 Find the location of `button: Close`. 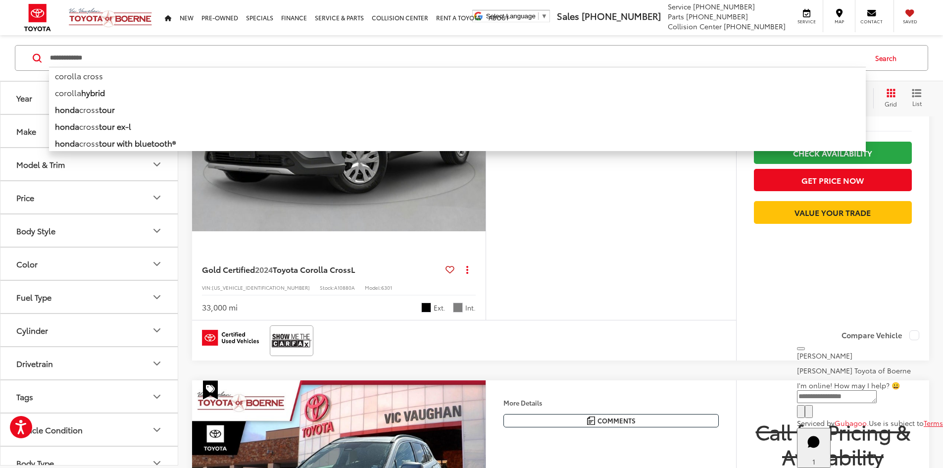

button: Close is located at coordinates (801, 348).